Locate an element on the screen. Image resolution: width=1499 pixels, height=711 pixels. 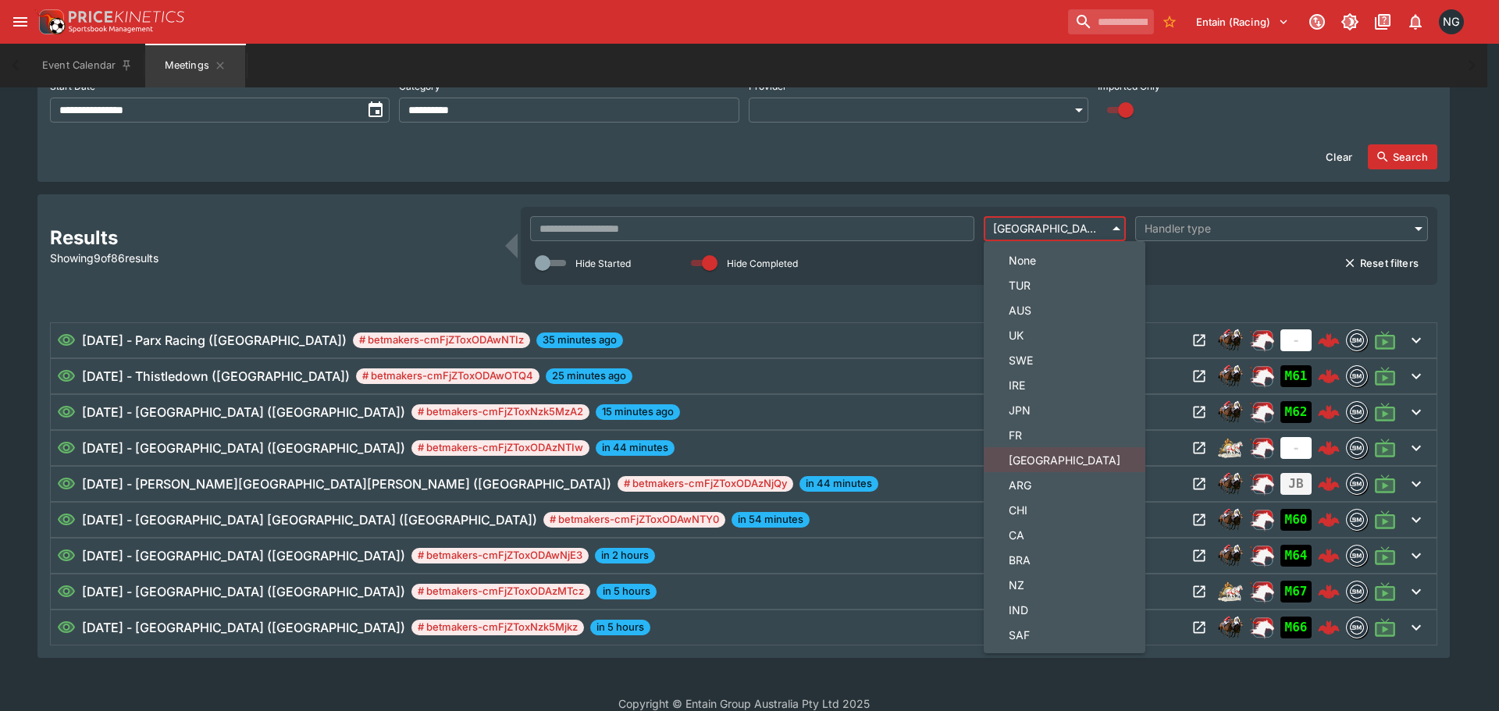
span: JPN is located at coordinates (1064, 410).